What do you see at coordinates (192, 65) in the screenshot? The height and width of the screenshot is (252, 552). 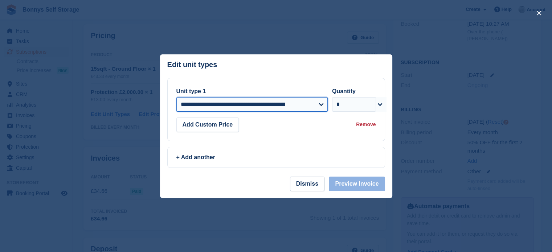 I see `p: Edit unit types` at bounding box center [192, 65].